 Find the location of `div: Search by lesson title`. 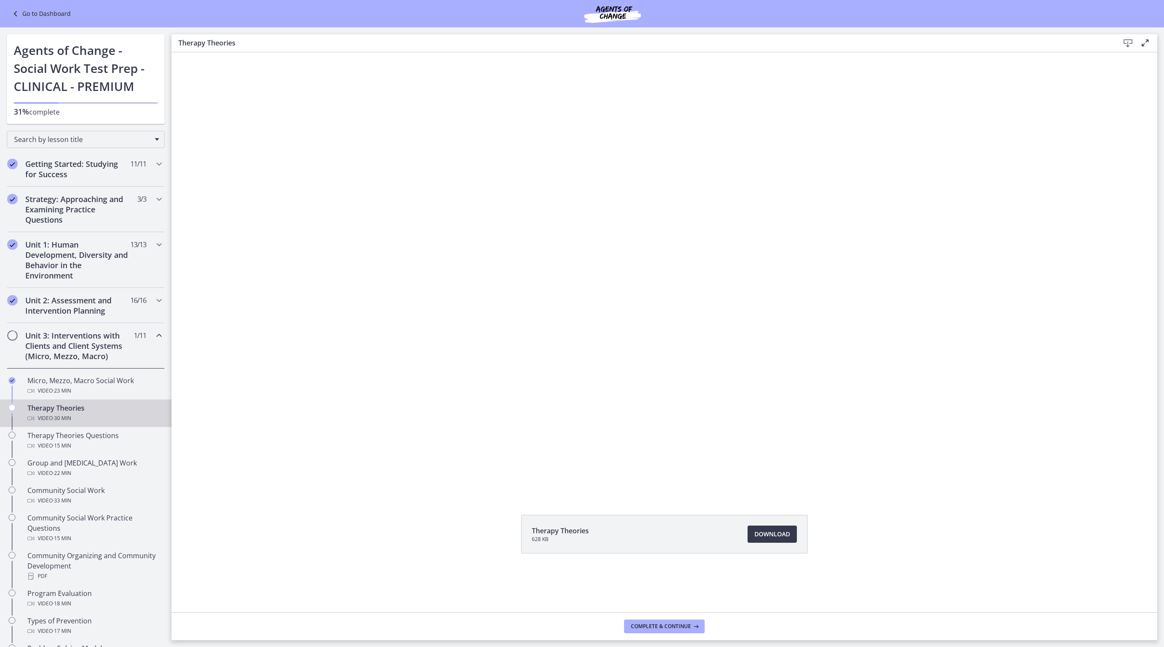

div: Search by lesson title is located at coordinates (86, 139).